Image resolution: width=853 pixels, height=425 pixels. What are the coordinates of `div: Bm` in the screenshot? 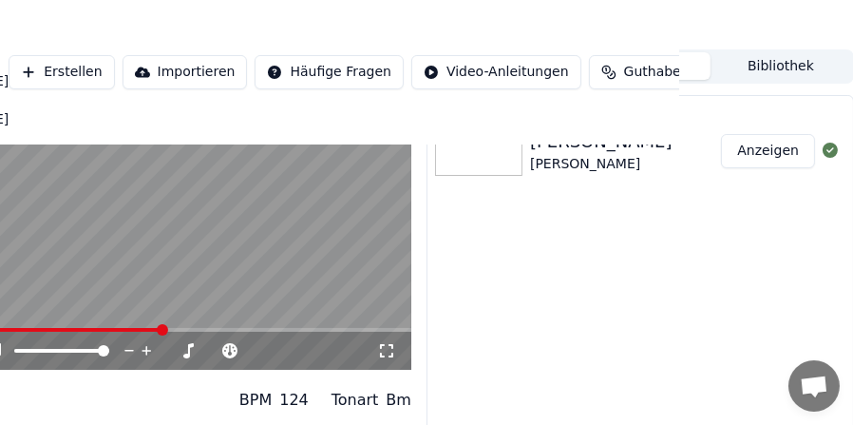 It's located at (398, 400).